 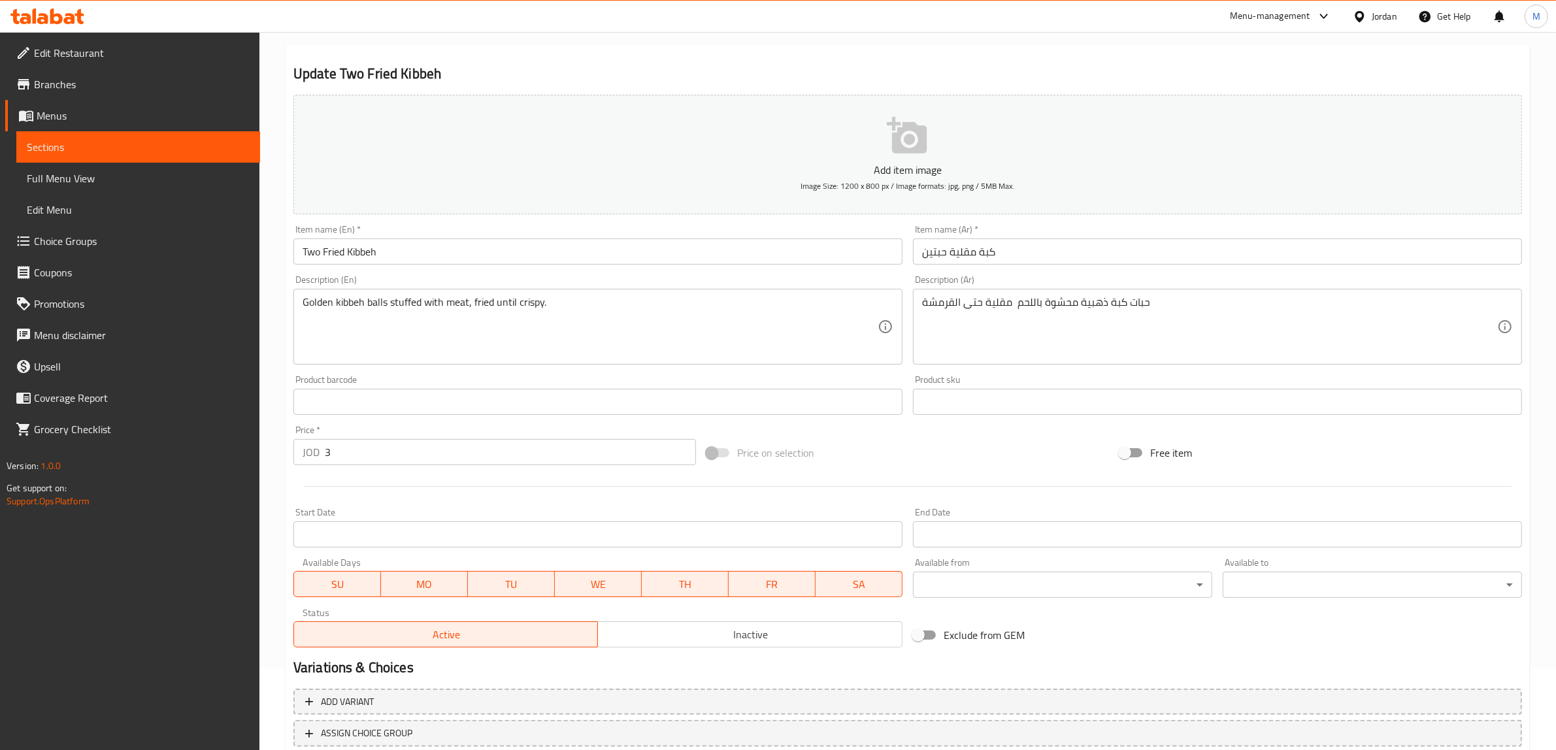 I want to click on a: Coverage Report, so click(x=133, y=398).